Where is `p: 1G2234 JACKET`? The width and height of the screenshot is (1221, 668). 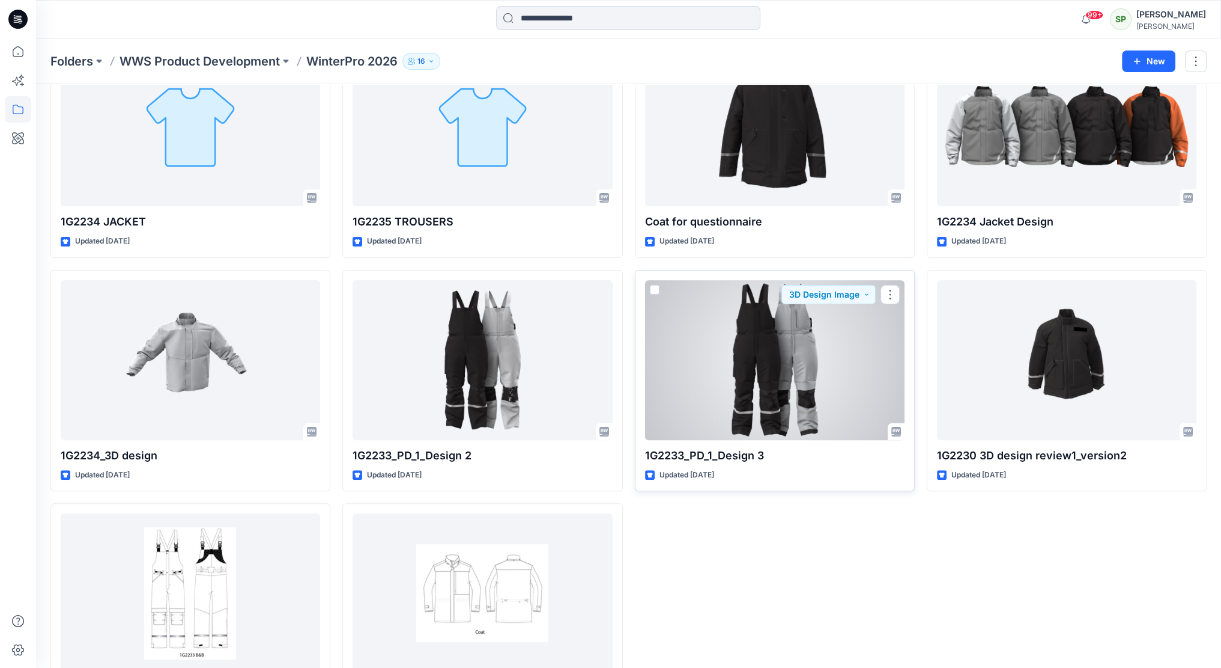 p: 1G2234 JACKET is located at coordinates (190, 222).